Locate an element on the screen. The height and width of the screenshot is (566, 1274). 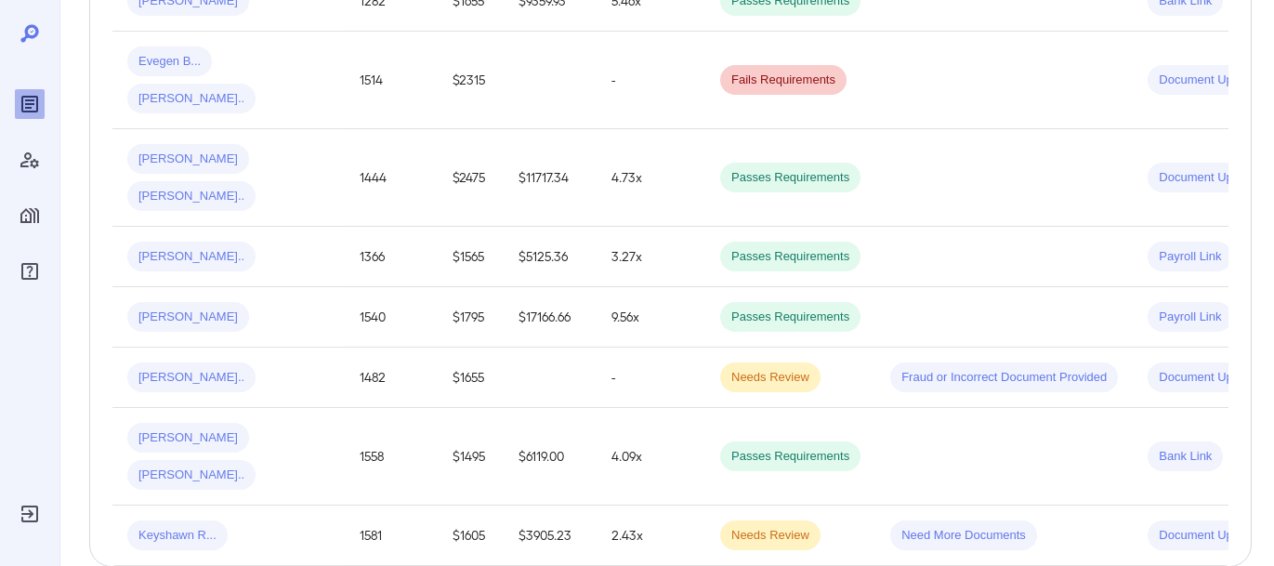
span: Keyshawn R... is located at coordinates (177, 535).